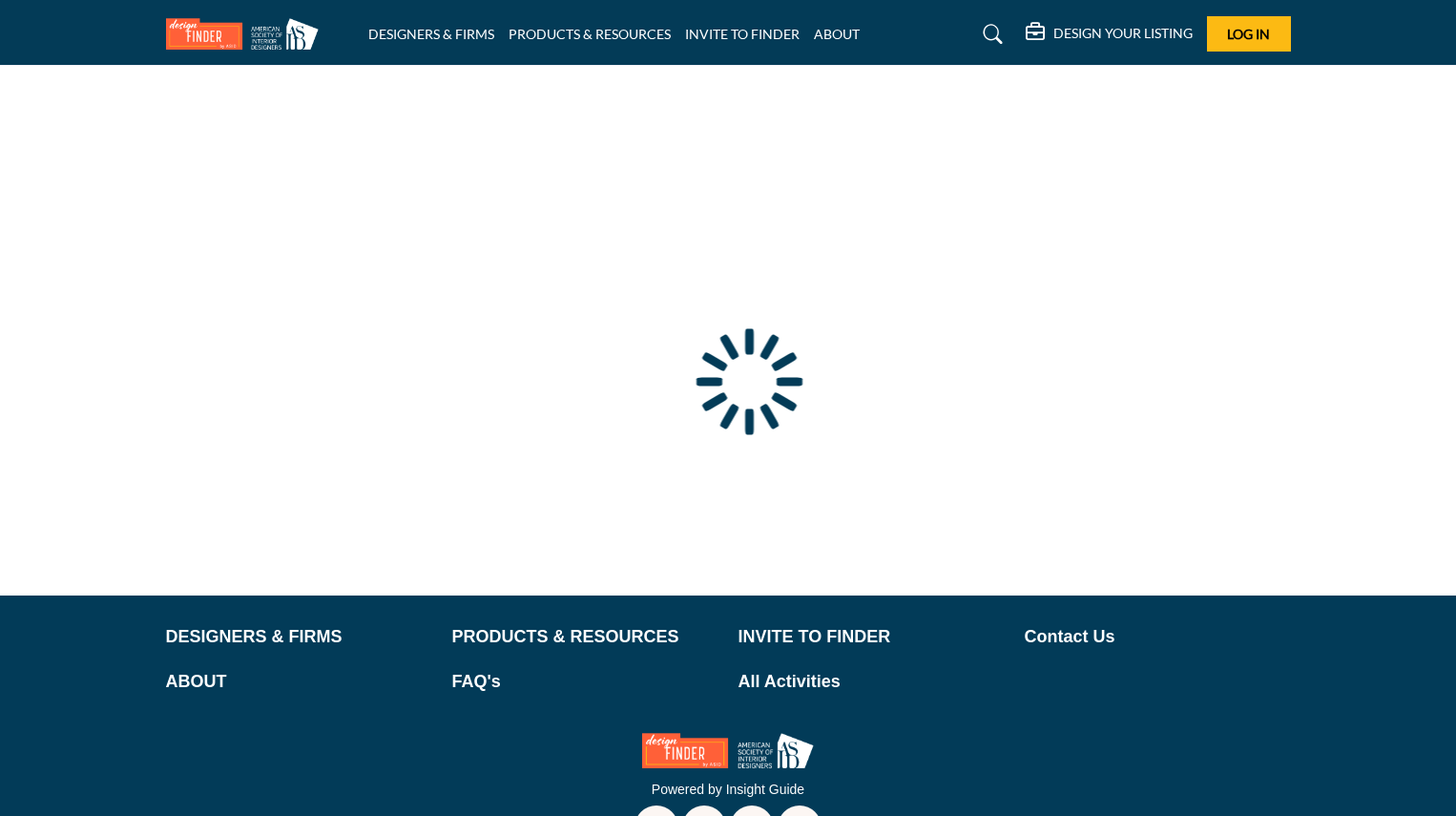 Image resolution: width=1456 pixels, height=816 pixels. What do you see at coordinates (1109, 35) in the screenshot?
I see `div: DESIGN YOUR LISTING` at bounding box center [1109, 35].